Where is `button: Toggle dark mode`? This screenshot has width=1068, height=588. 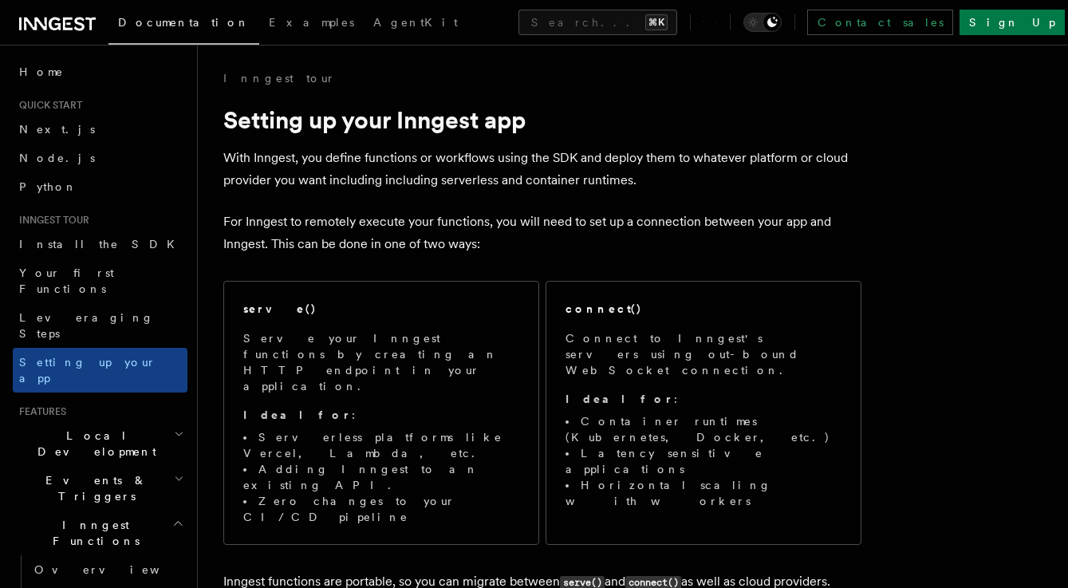 button: Toggle dark mode is located at coordinates (762, 22).